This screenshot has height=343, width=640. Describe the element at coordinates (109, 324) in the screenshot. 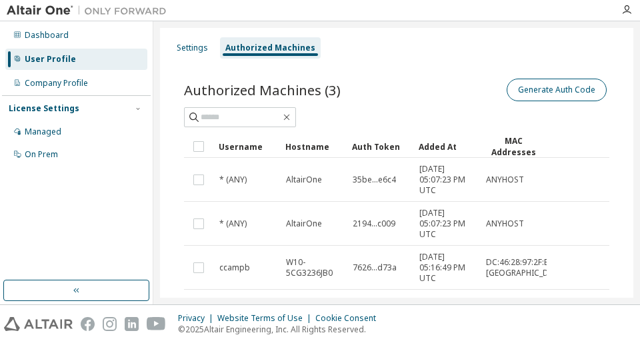

I see `img: instagram.svg` at that location.